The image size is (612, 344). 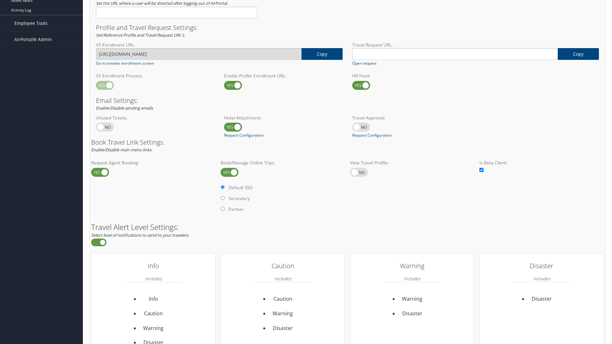 What do you see at coordinates (153, 266) in the screenshot?
I see `h3: Info` at bounding box center [153, 266].